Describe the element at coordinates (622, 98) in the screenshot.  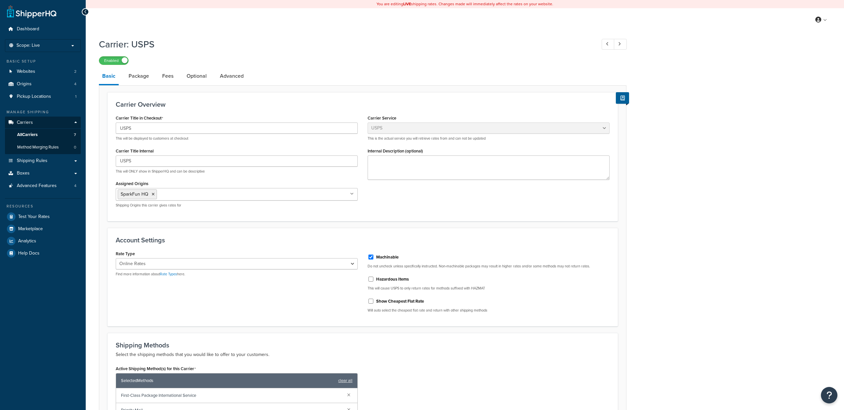
I see `button: Show Help Docs` at that location.